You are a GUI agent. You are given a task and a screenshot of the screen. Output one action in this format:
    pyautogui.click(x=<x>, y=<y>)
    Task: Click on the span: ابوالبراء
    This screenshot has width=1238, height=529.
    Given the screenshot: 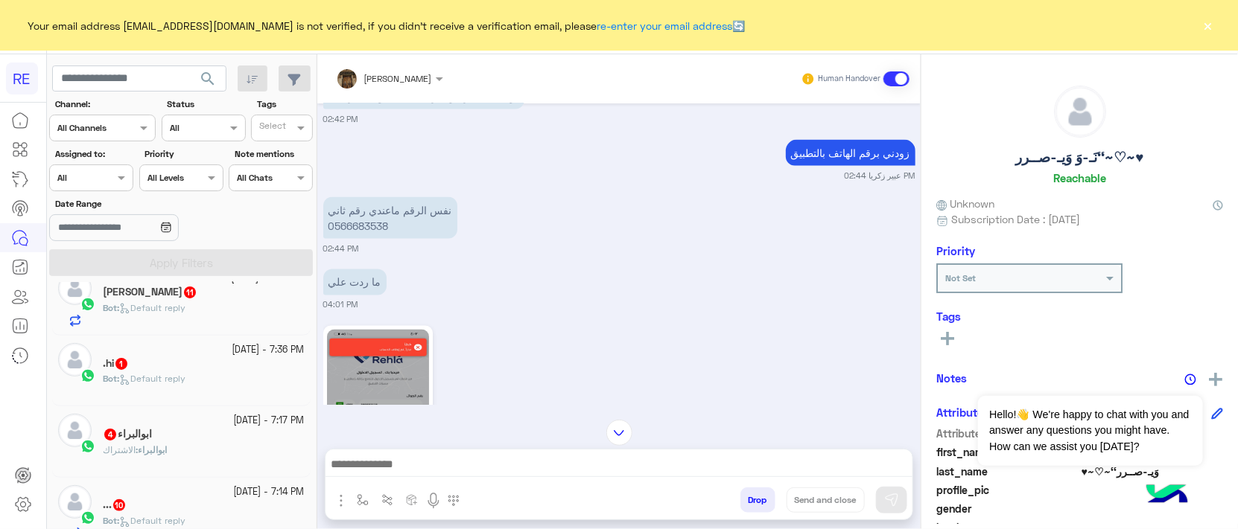 What is the action you would take?
    pyautogui.click(x=152, y=450)
    